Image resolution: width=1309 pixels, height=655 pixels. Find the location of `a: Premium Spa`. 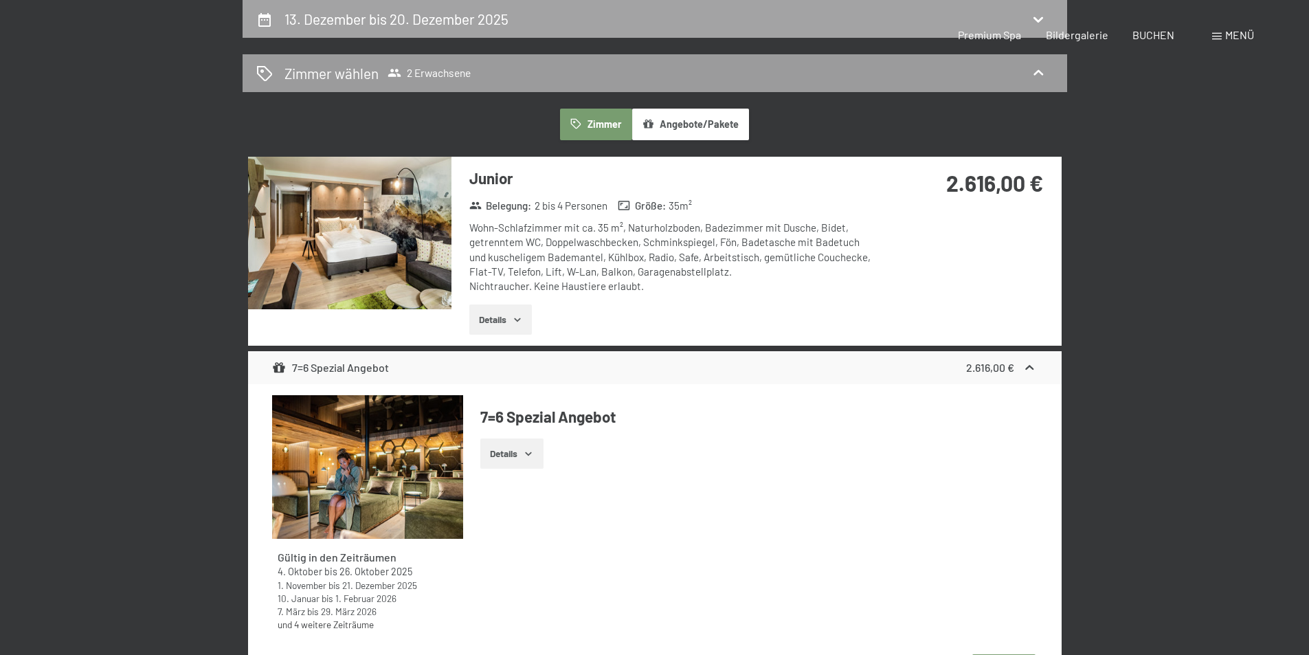

a: Premium Spa is located at coordinates (989, 34).